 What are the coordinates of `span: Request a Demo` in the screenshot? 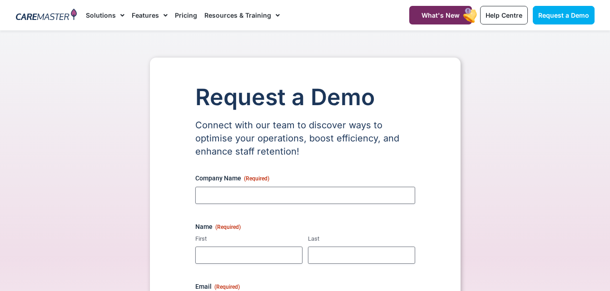 It's located at (563, 15).